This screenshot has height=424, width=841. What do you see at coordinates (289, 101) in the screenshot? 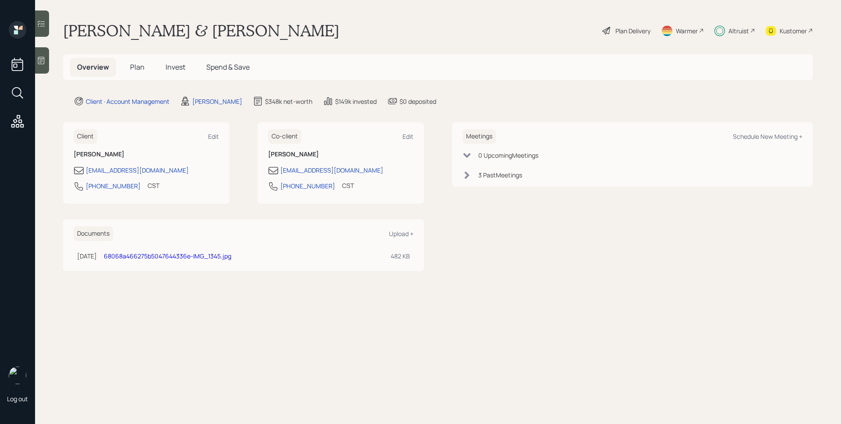
I see `div: $348k net-worth` at bounding box center [289, 101].